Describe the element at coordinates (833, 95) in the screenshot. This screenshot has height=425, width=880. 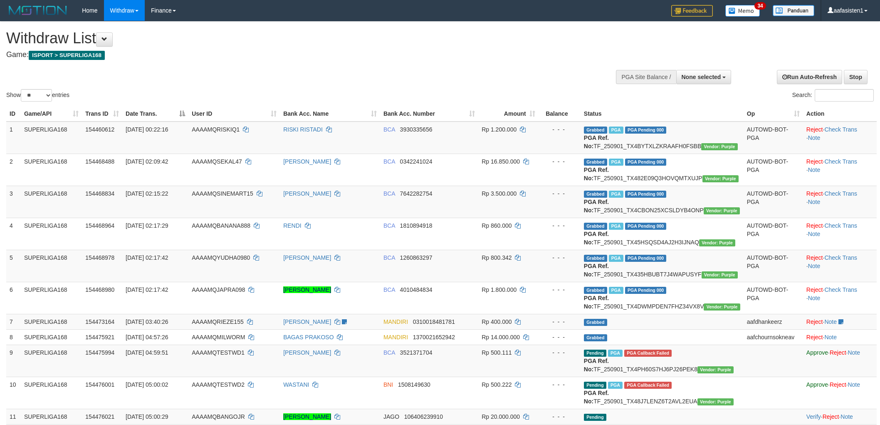
I see `label: Search:` at that location.